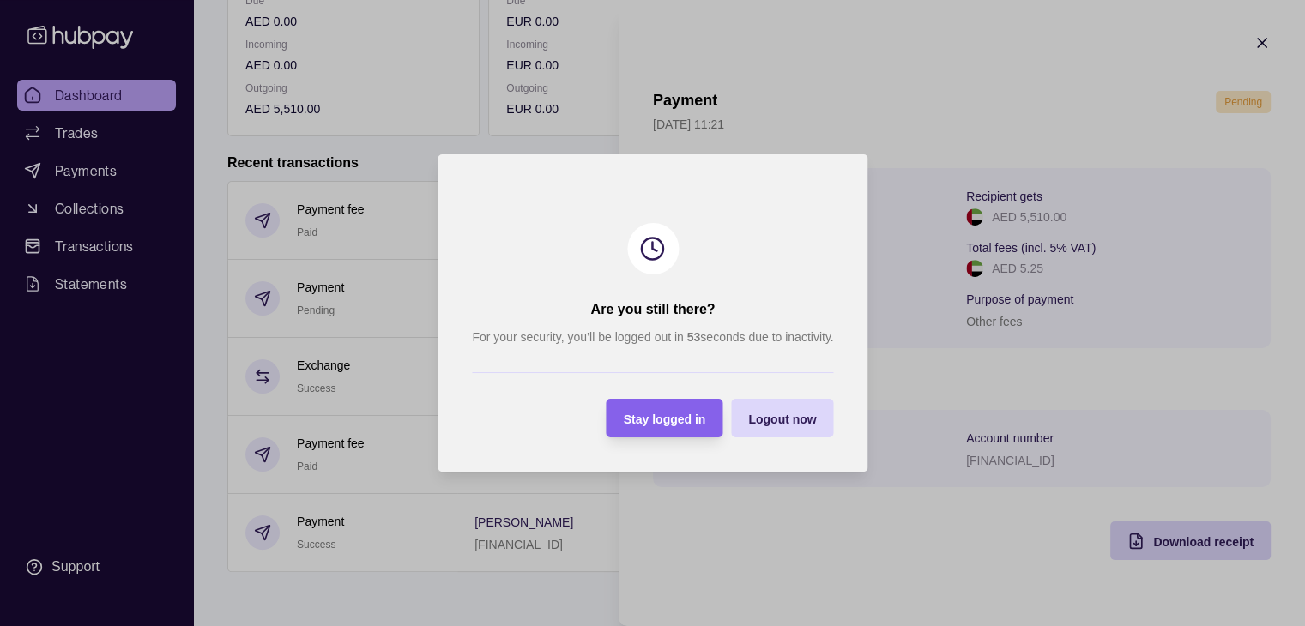 Image resolution: width=1305 pixels, height=626 pixels. I want to click on strong: 53, so click(693, 337).